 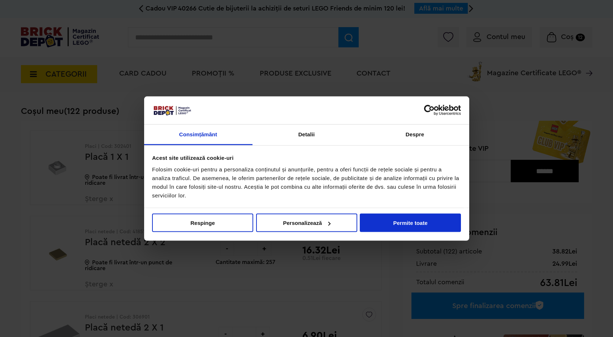 I want to click on button: Respinge, so click(x=203, y=223).